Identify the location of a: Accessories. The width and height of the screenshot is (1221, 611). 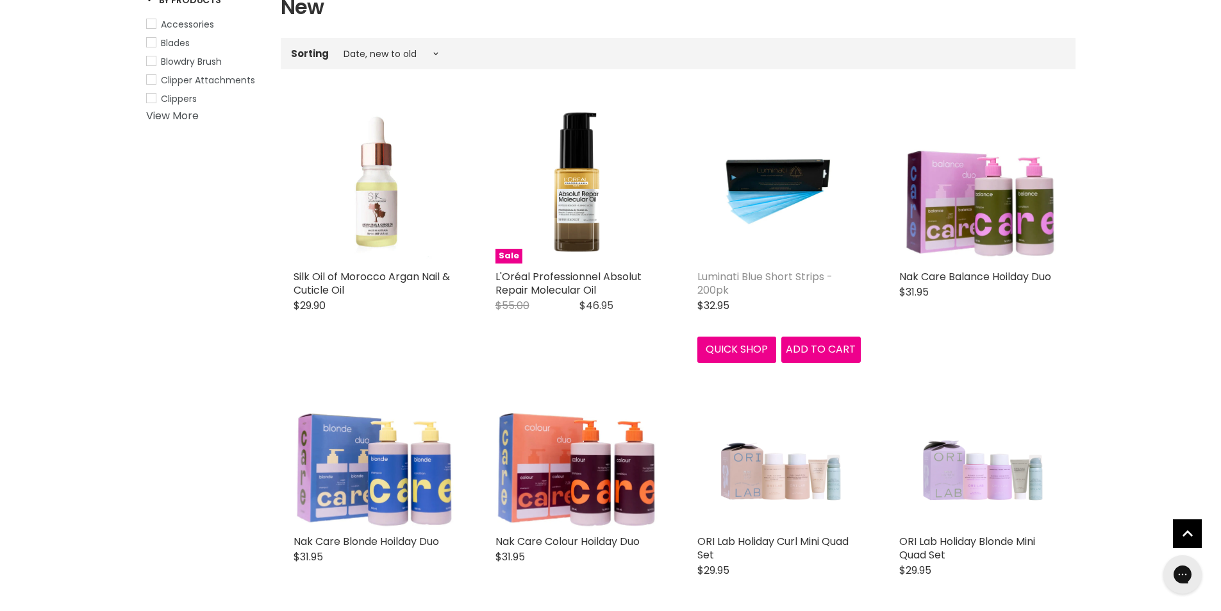
(205, 24).